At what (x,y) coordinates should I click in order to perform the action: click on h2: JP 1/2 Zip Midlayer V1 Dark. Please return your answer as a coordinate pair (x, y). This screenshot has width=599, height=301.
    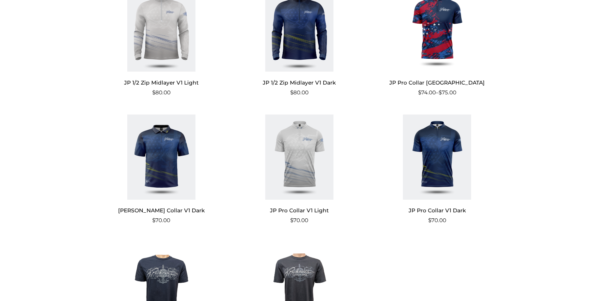
    Looking at the image, I should click on (299, 82).